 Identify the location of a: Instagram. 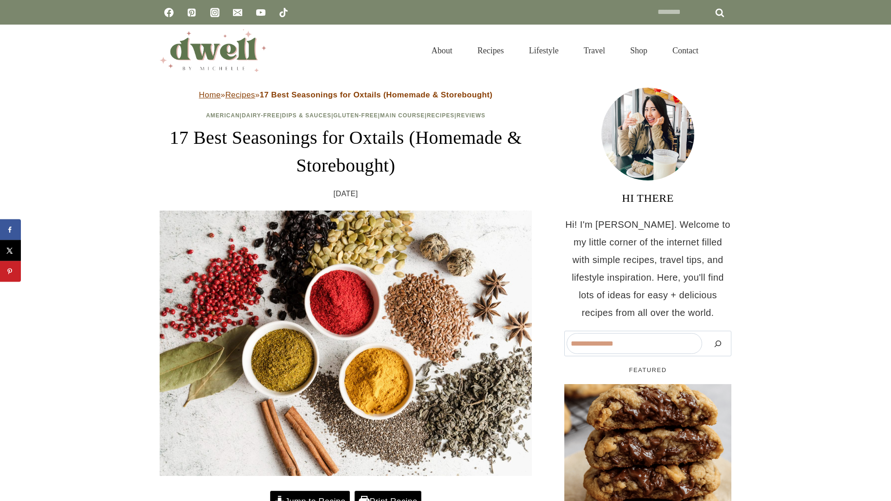
(215, 13).